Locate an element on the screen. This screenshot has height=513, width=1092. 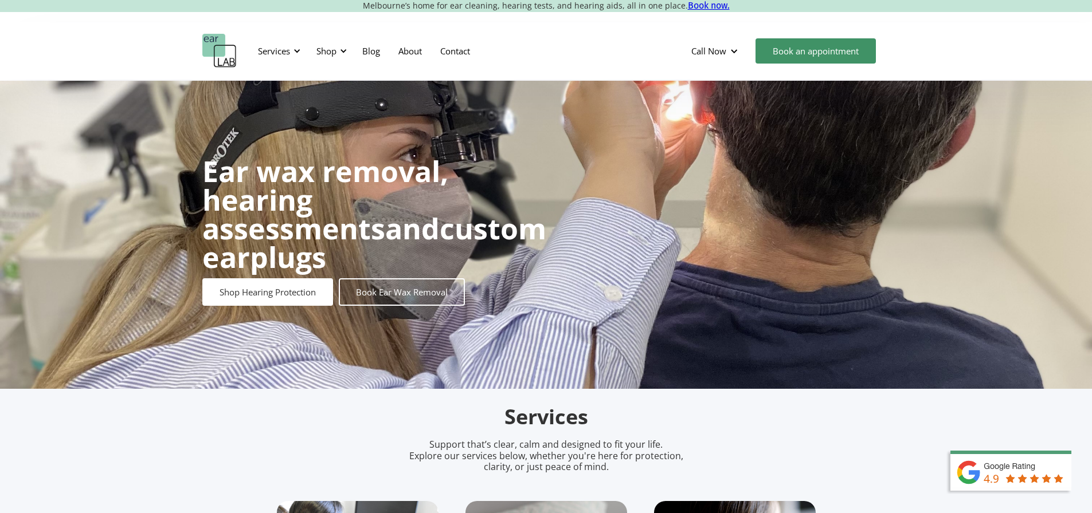
a: Book Ear Wax Removal is located at coordinates (402, 292).